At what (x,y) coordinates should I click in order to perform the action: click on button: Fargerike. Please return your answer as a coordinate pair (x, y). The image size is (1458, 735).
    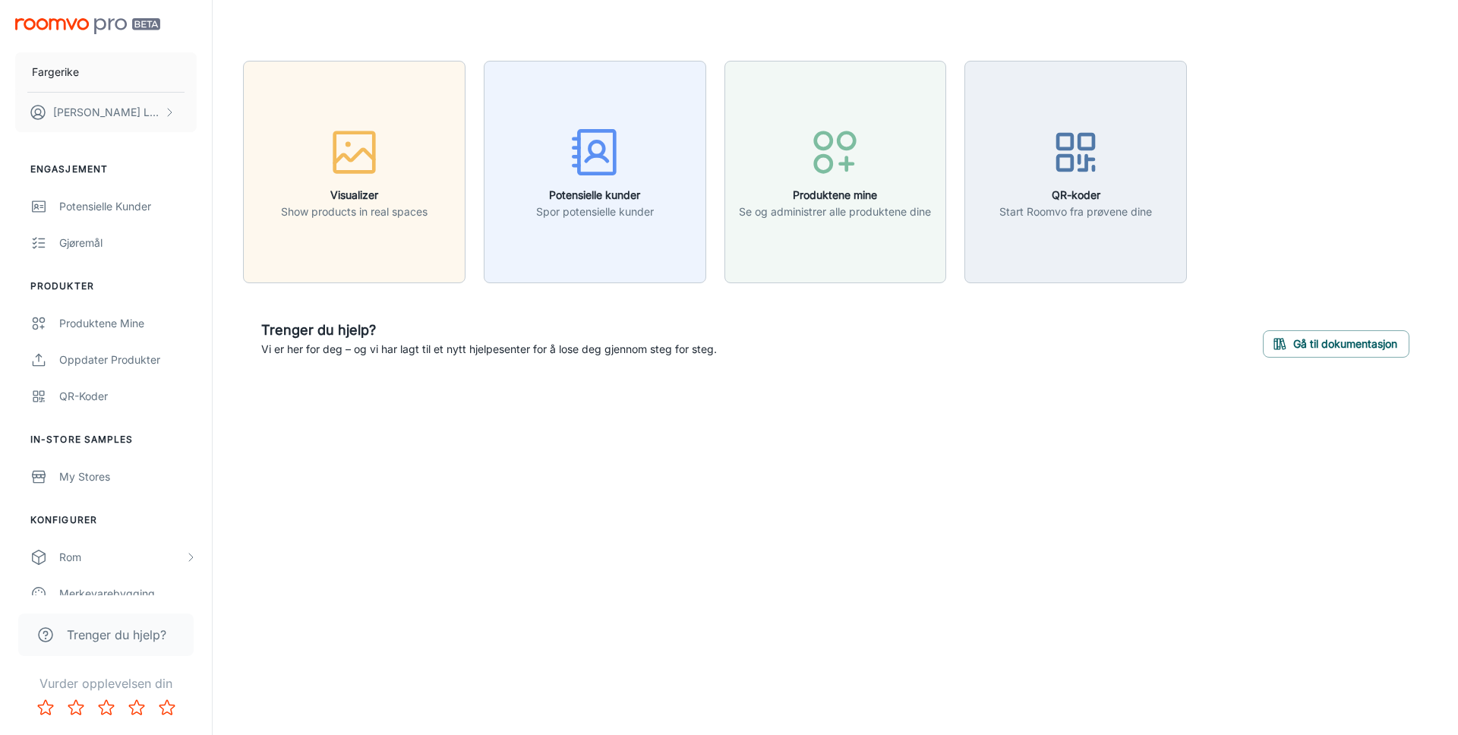
    Looking at the image, I should click on (106, 72).